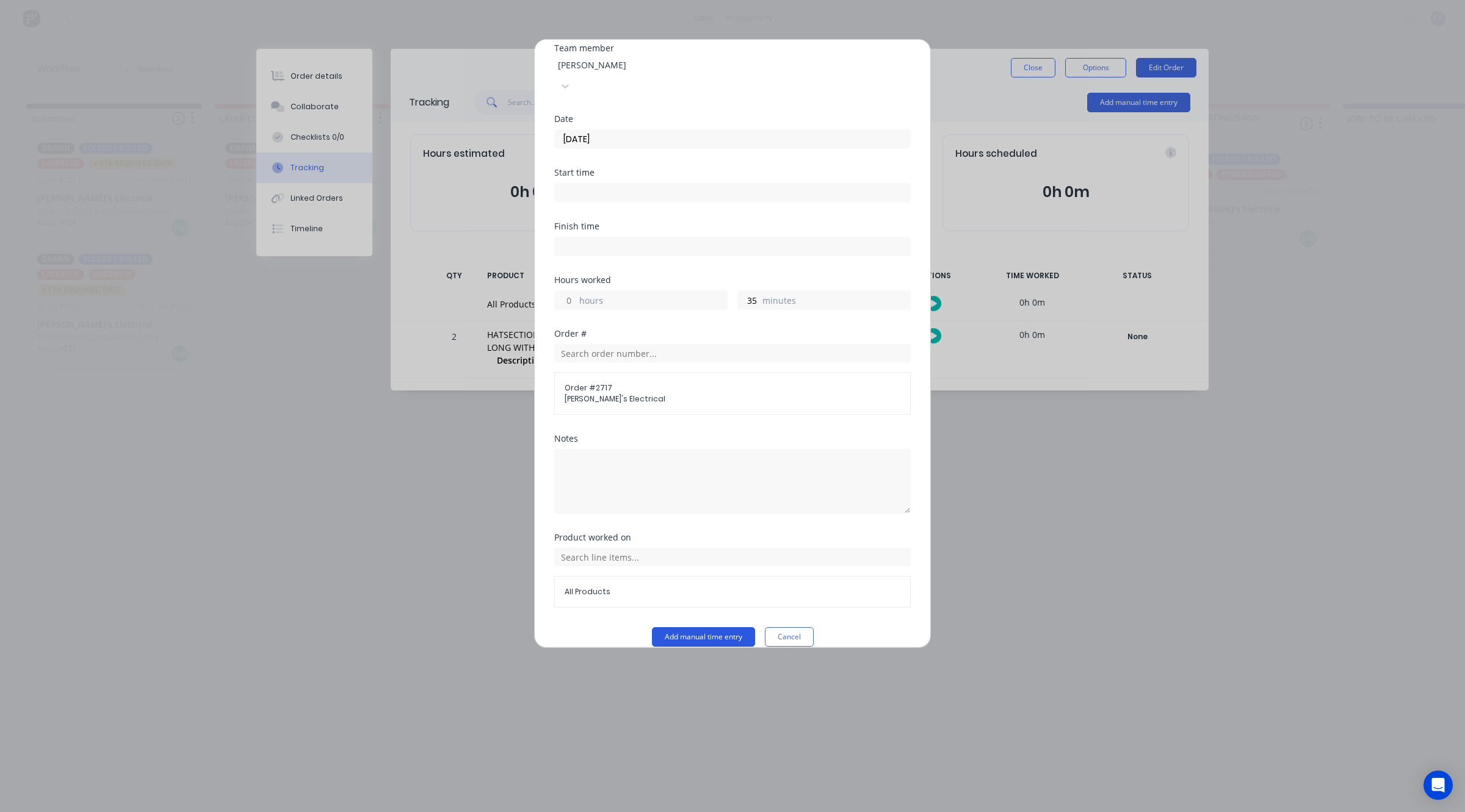 Image resolution: width=1465 pixels, height=812 pixels. I want to click on label: minutes, so click(836, 302).